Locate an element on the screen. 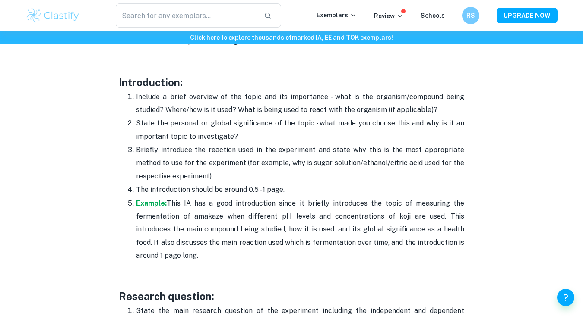 The width and height of the screenshot is (583, 319). a: Schools is located at coordinates (433, 16).